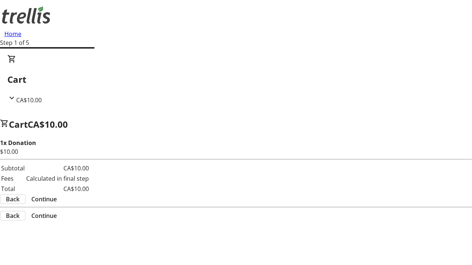 The width and height of the screenshot is (472, 265). What do you see at coordinates (57, 179) in the screenshot?
I see `td: Calculated in final step` at bounding box center [57, 179].